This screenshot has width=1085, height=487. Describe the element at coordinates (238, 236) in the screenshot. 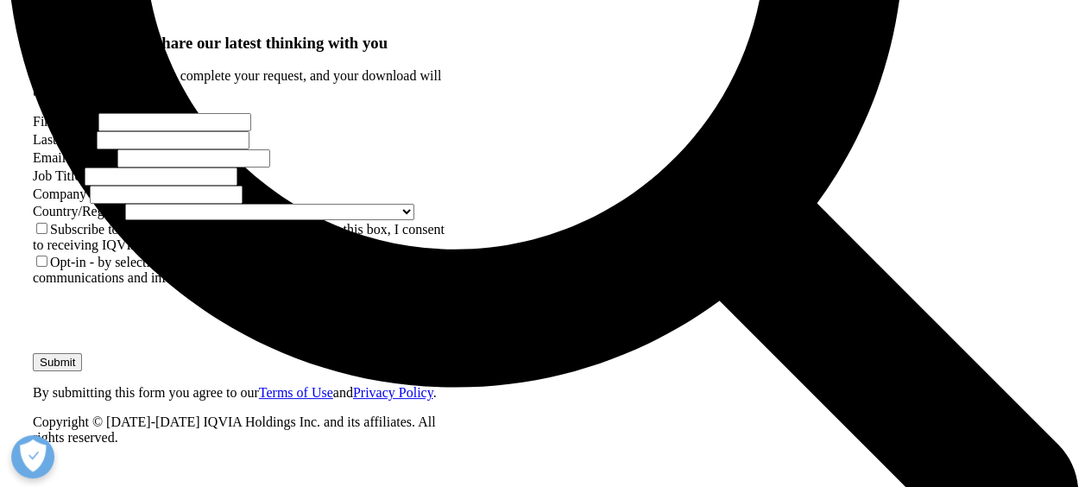

I see `label: Subscribe to Receive Institute Reports - by selecting this box, I consent to receiving IQVIA Inst...` at that location.